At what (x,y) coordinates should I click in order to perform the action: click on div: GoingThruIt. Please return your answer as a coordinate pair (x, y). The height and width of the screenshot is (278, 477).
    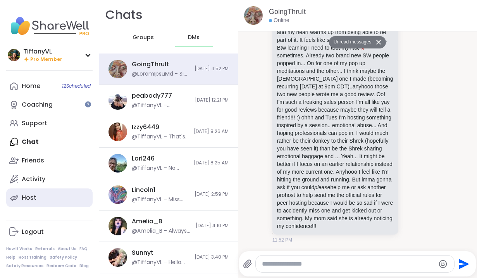
    Looking at the image, I should click on (150, 64).